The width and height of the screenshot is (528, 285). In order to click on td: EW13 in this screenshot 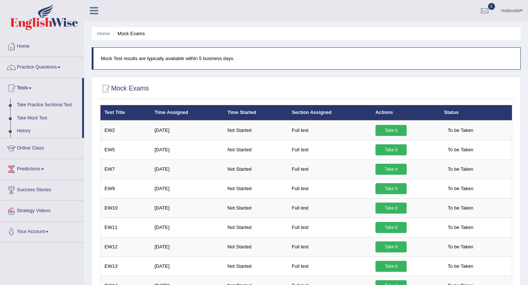, I will do `click(125, 266)`.